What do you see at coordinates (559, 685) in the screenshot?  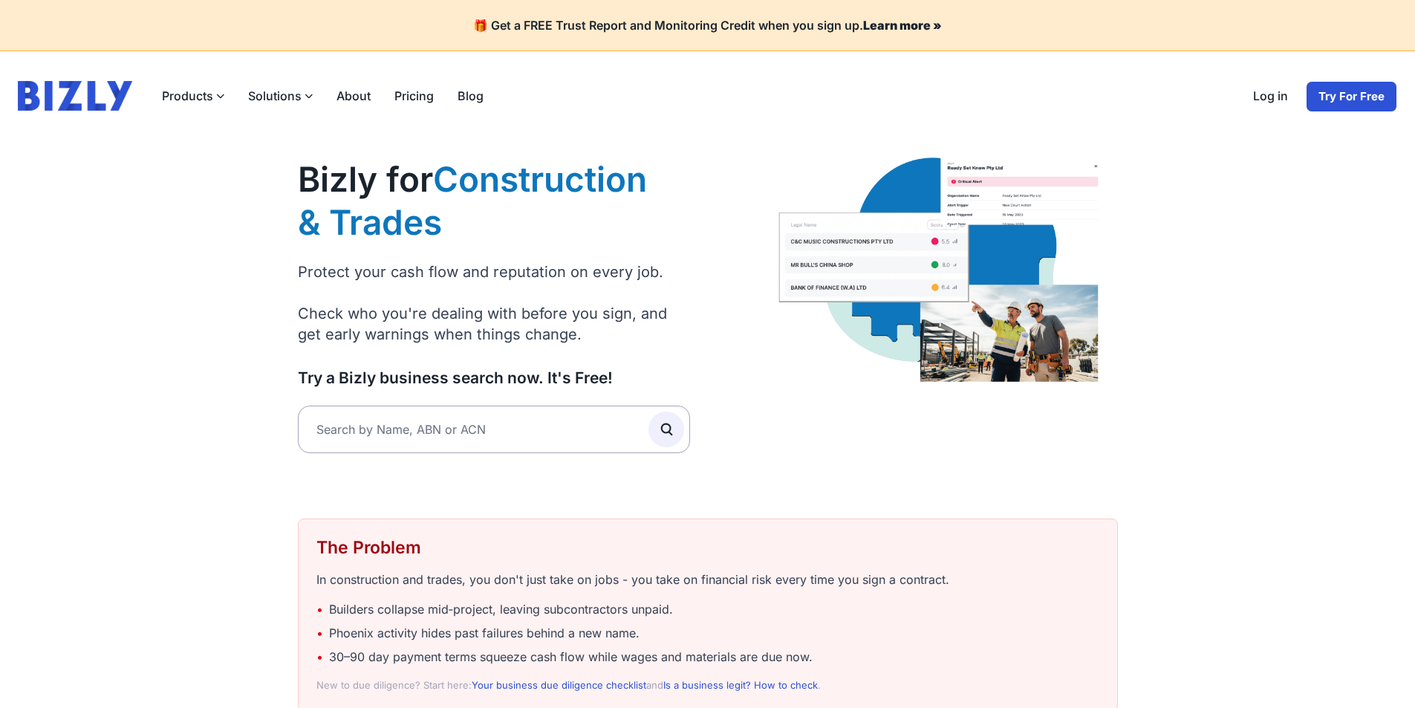 I see `a: Your business due diligence checklist` at bounding box center [559, 685].